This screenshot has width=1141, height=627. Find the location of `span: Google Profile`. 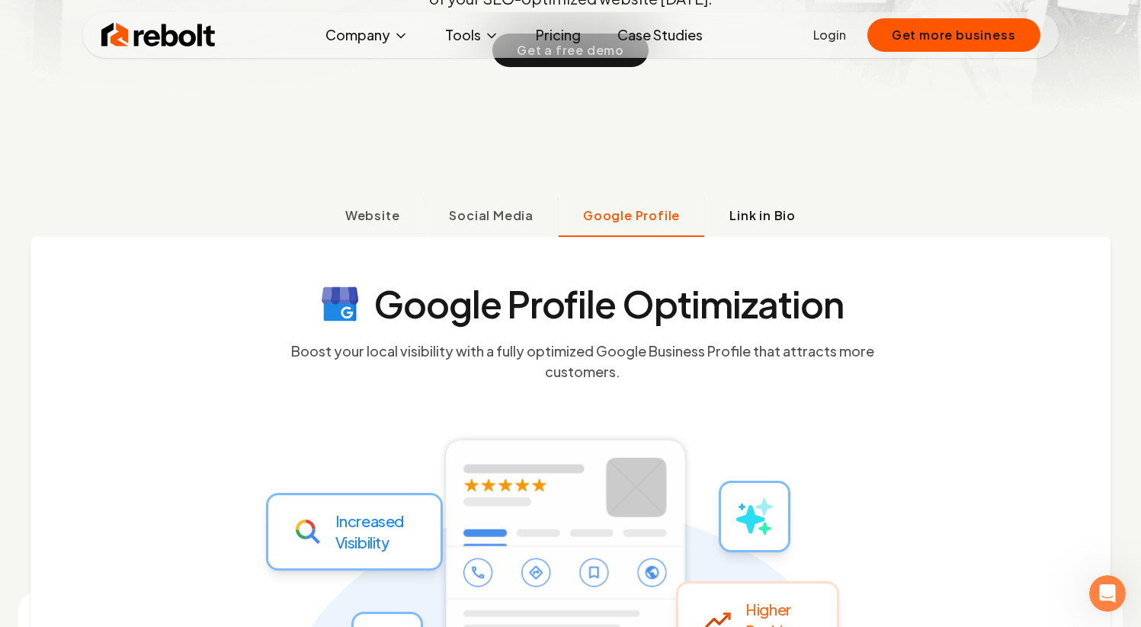

span: Google Profile is located at coordinates (631, 216).